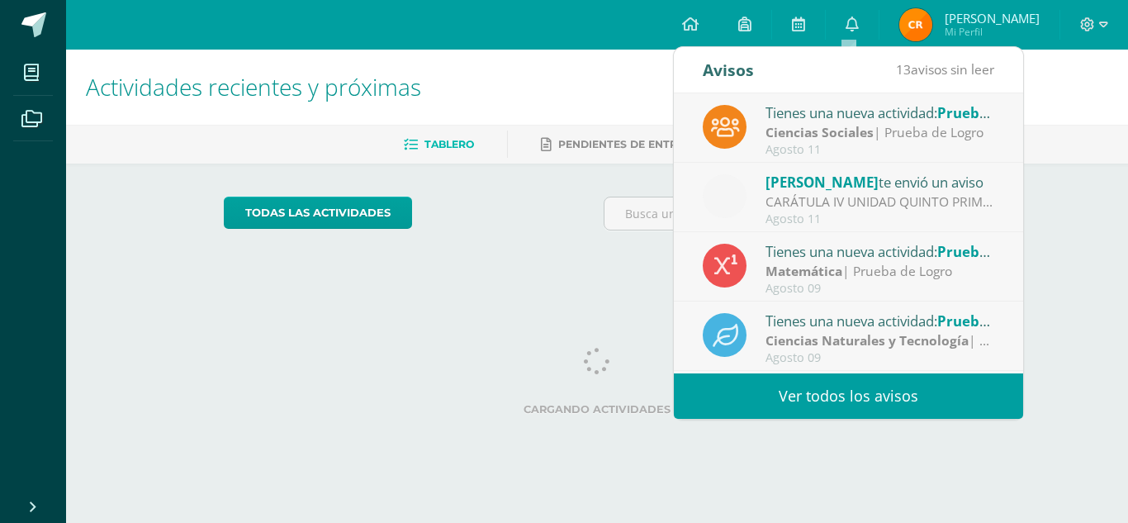  What do you see at coordinates (318, 212) in the screenshot?
I see `a: todas las Actividades` at bounding box center [318, 212].